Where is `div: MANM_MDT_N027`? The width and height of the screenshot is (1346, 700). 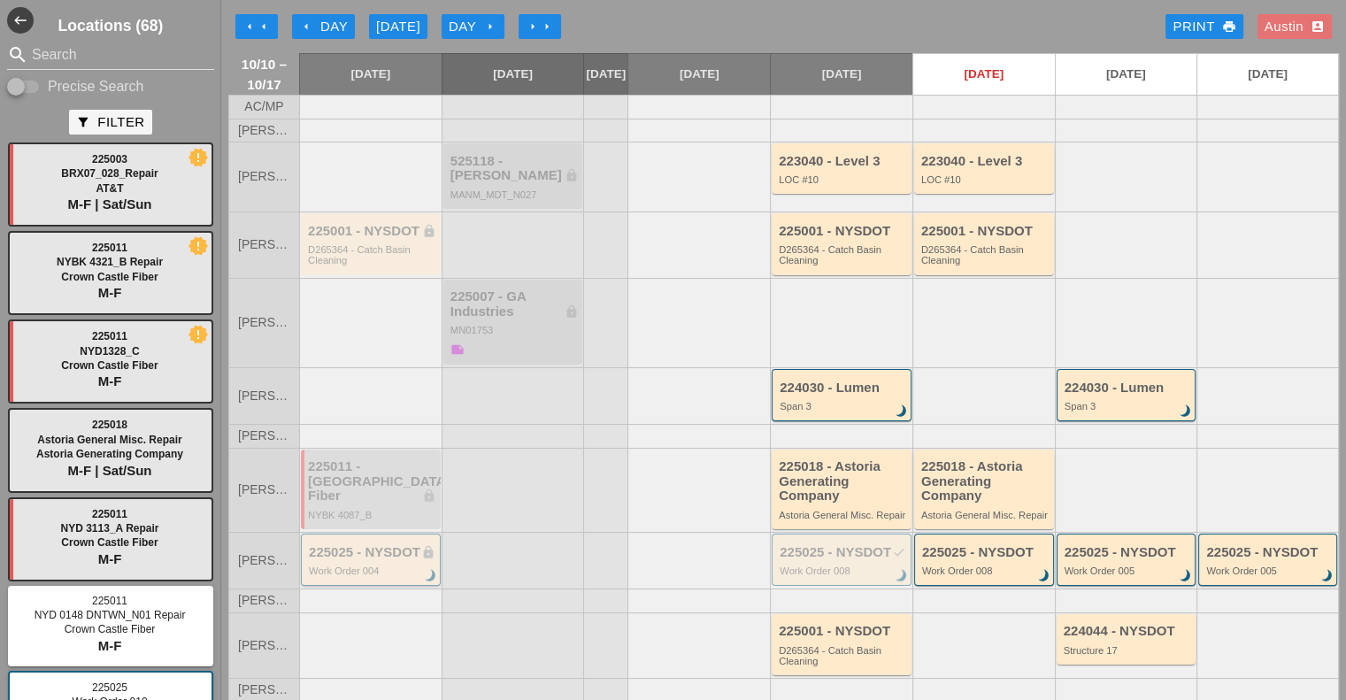 div: MANM_MDT_N027 is located at coordinates (514, 195).